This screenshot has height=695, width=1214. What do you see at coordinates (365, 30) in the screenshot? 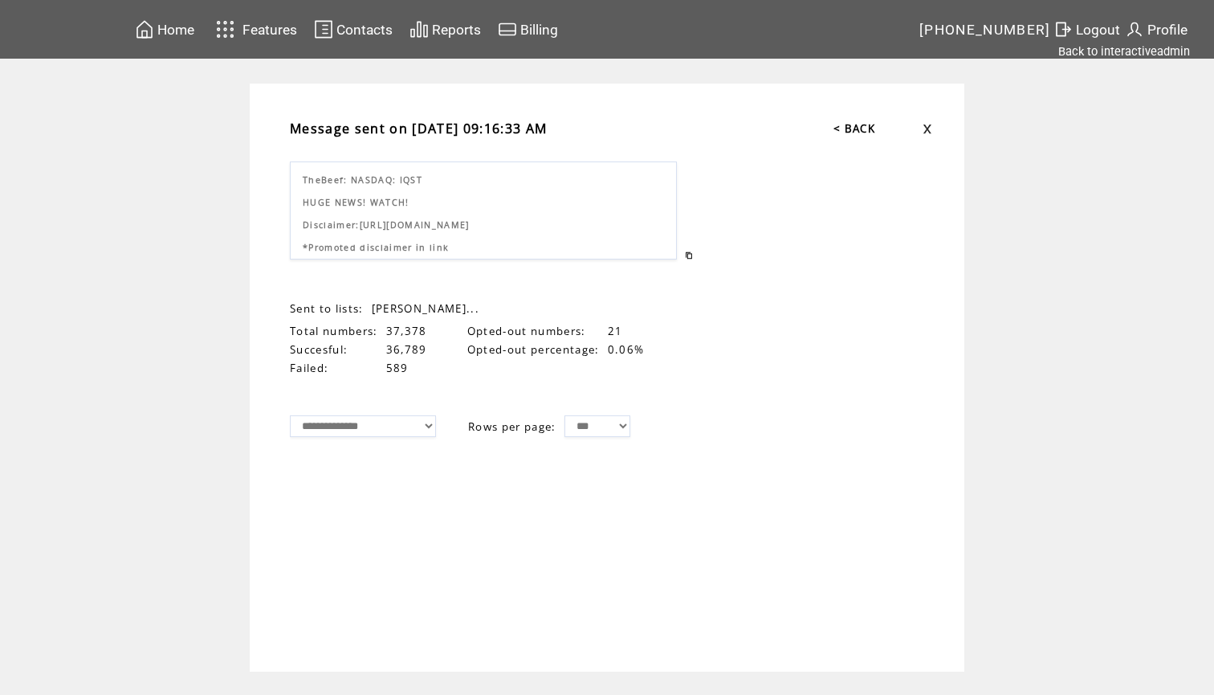
I see `span: Contacts` at bounding box center [365, 30].